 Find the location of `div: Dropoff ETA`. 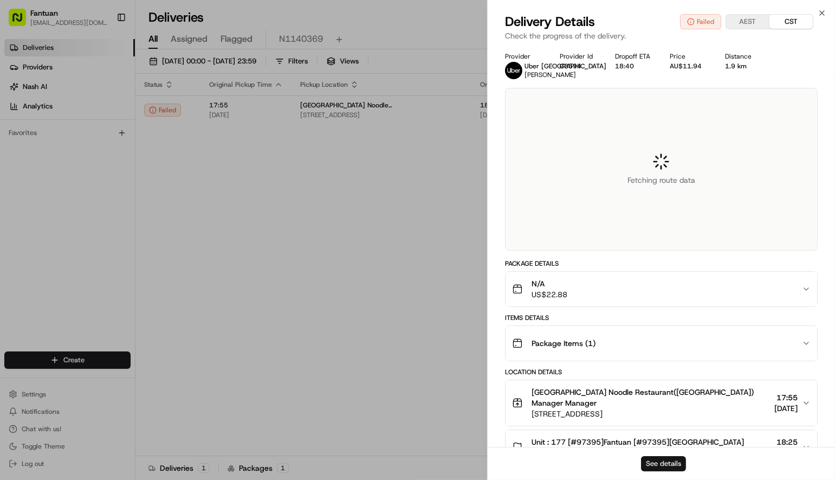

div: Dropoff ETA is located at coordinates (634, 56).